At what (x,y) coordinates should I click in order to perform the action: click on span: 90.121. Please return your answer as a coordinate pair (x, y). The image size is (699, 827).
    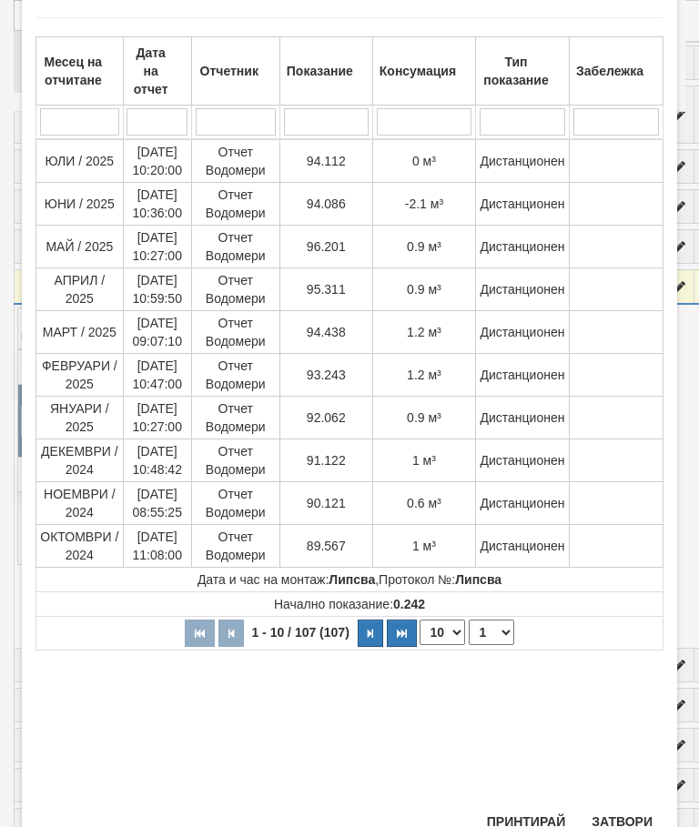
    Looking at the image, I should click on (326, 503).